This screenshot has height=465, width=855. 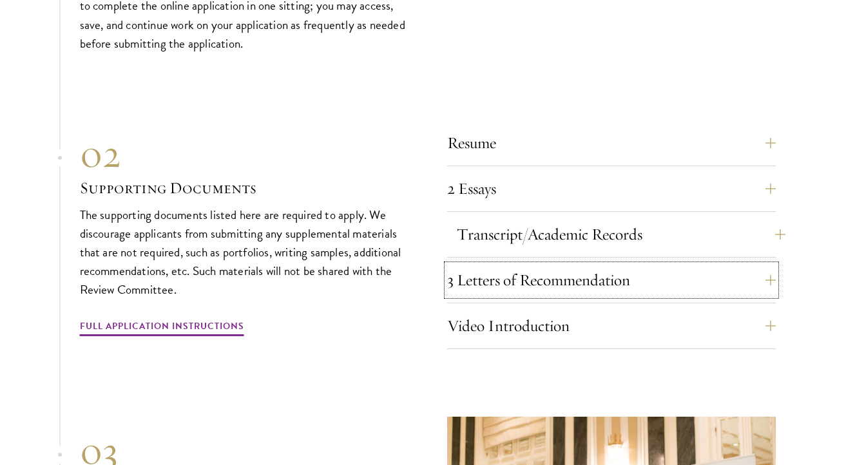 What do you see at coordinates (611, 143) in the screenshot?
I see `button: Resume` at bounding box center [611, 143].